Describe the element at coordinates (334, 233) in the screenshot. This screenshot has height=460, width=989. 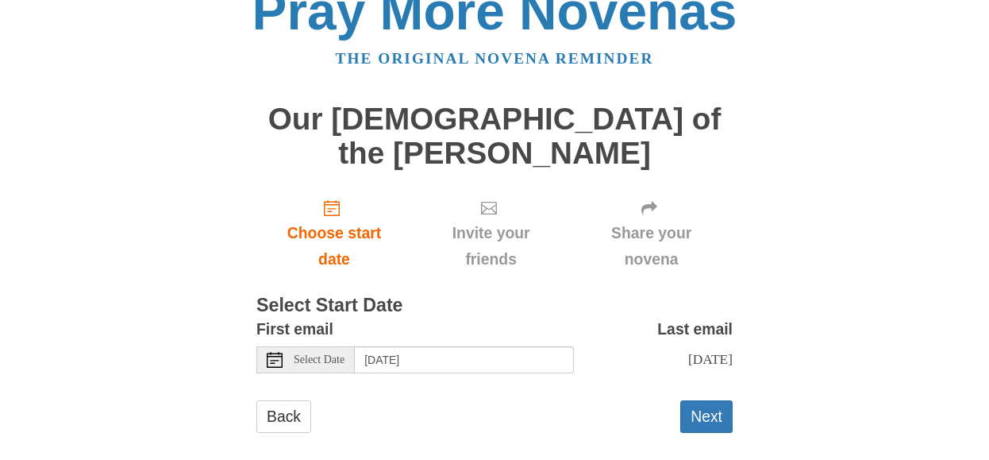
I see `a: Choose start date` at that location.